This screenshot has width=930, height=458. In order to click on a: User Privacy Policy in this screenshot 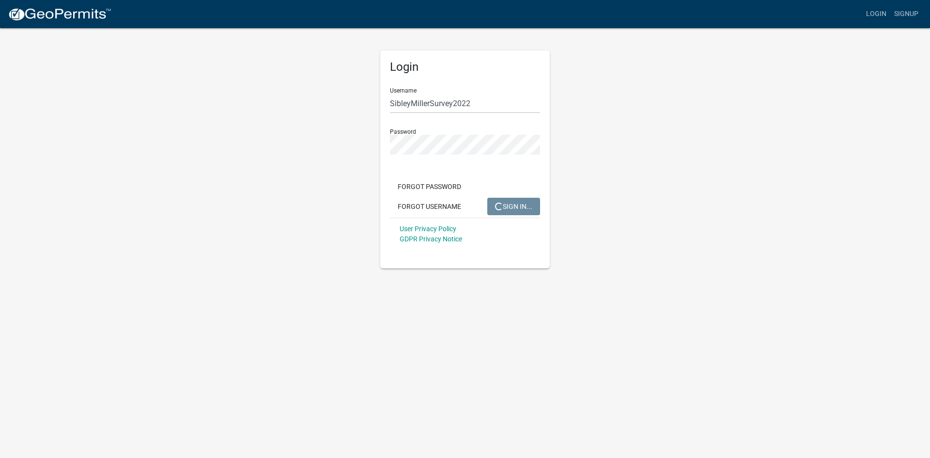, I will do `click(428, 229)`.